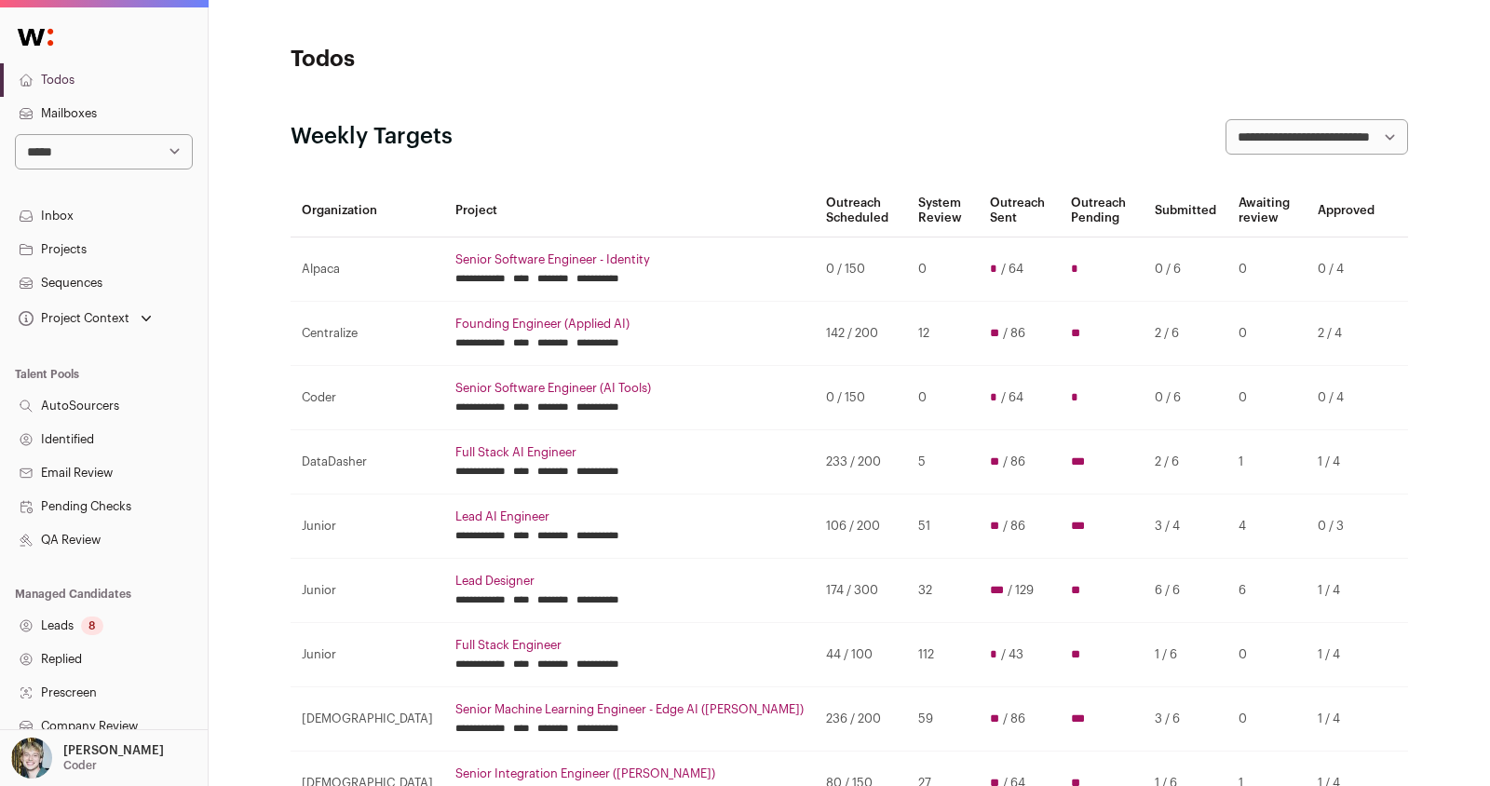  Describe the element at coordinates (1012, 654) in the screenshot. I see `span: / 43` at that location.